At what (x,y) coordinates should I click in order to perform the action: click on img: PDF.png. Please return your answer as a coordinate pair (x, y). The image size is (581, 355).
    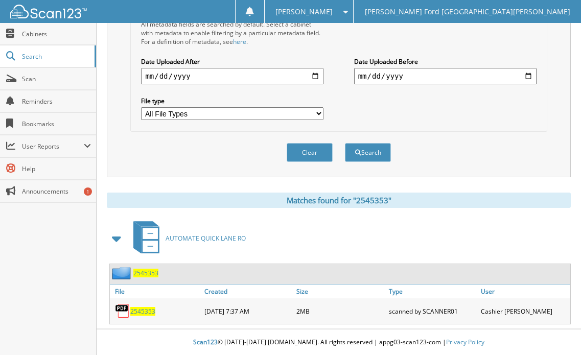
    Looking at the image, I should click on (123, 311).